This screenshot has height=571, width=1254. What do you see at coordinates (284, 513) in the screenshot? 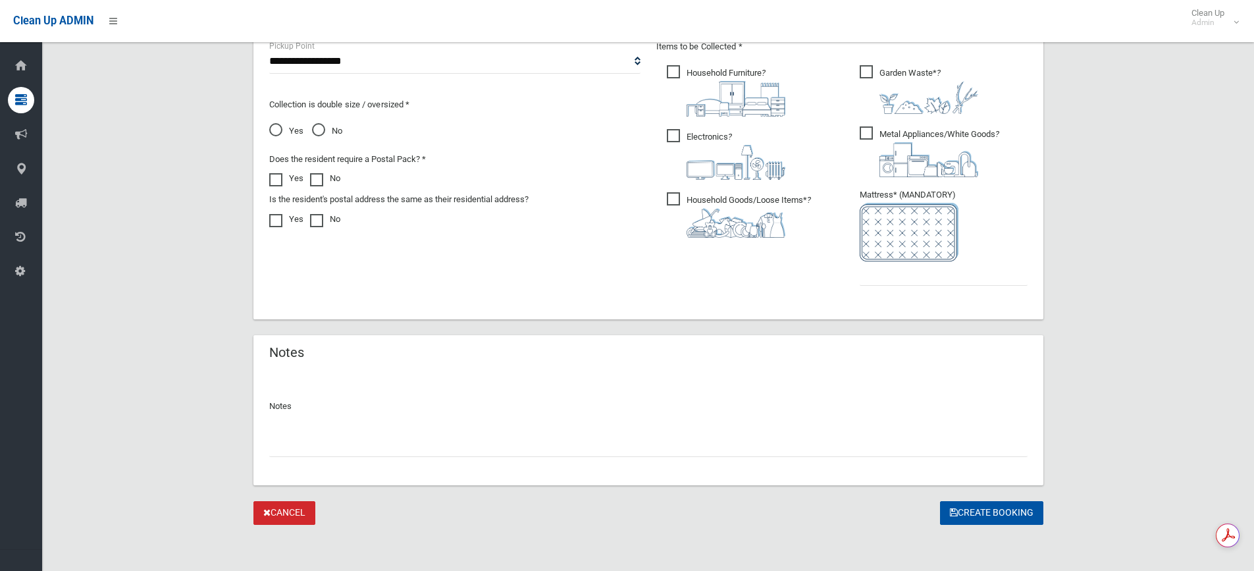
I see `a: Cancel` at bounding box center [284, 513].